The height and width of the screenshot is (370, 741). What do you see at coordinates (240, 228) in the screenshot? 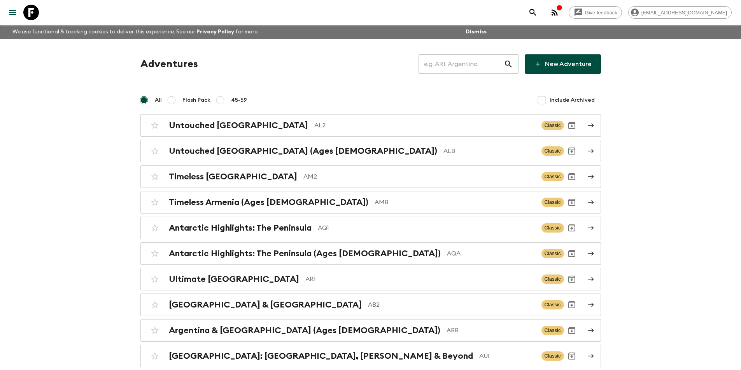
I see `h2: Antarctic Highlights: The Peninsula` at bounding box center [240, 228].